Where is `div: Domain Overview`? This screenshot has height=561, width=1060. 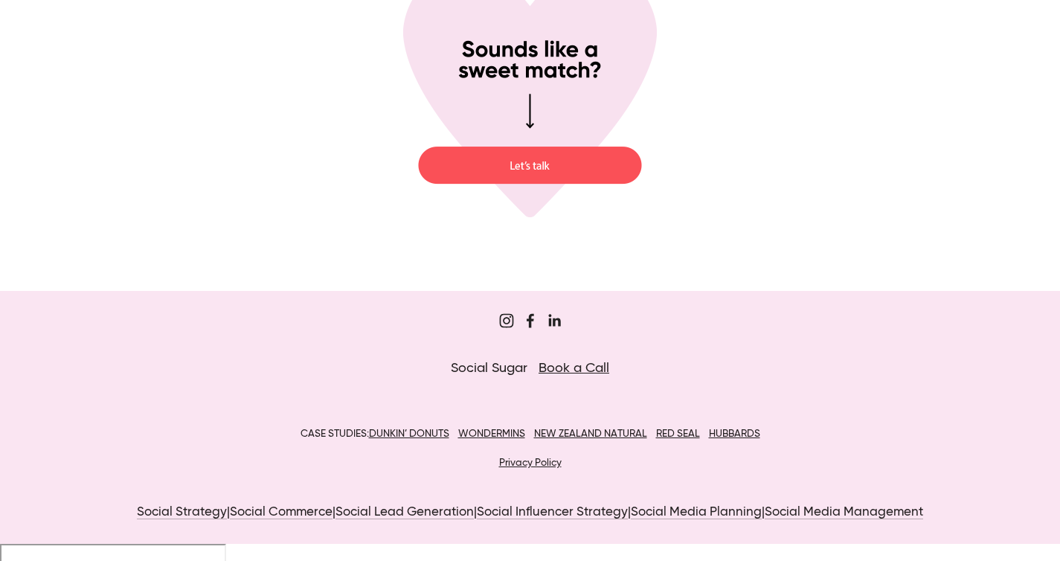 div: Domain Overview is located at coordinates (94, 92).